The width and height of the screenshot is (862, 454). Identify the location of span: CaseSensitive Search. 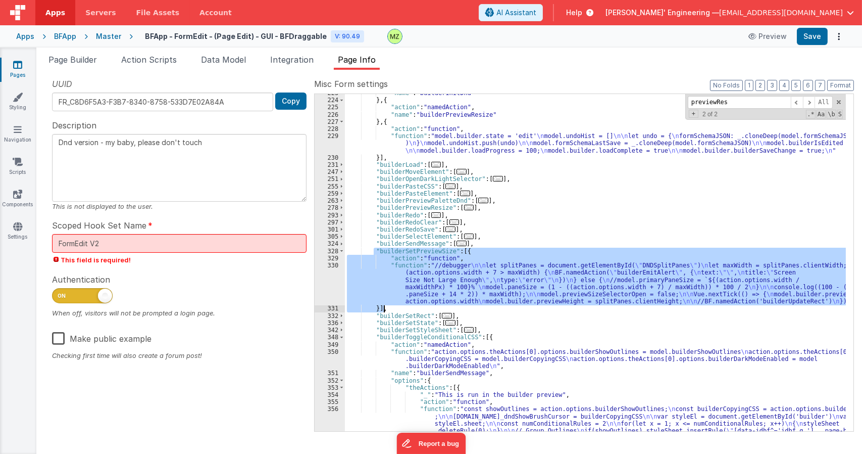
(821, 114).